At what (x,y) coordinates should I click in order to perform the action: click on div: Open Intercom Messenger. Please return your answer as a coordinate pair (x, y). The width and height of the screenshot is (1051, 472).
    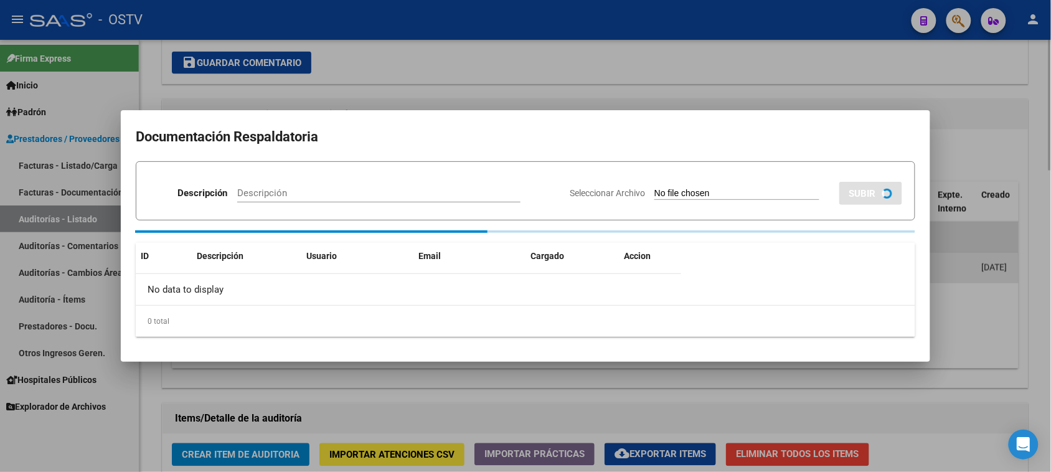
    Looking at the image, I should click on (1024, 445).